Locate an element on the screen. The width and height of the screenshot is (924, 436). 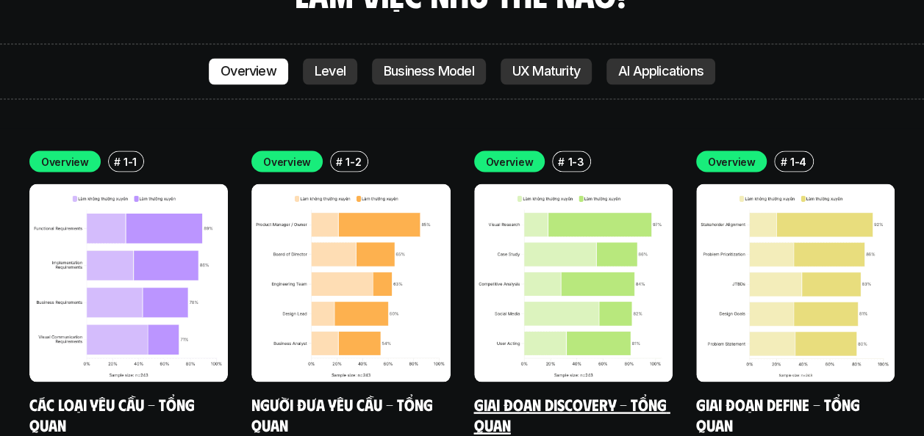
a: Giai đoạn Define - Tổng quan is located at coordinates (780, 414).